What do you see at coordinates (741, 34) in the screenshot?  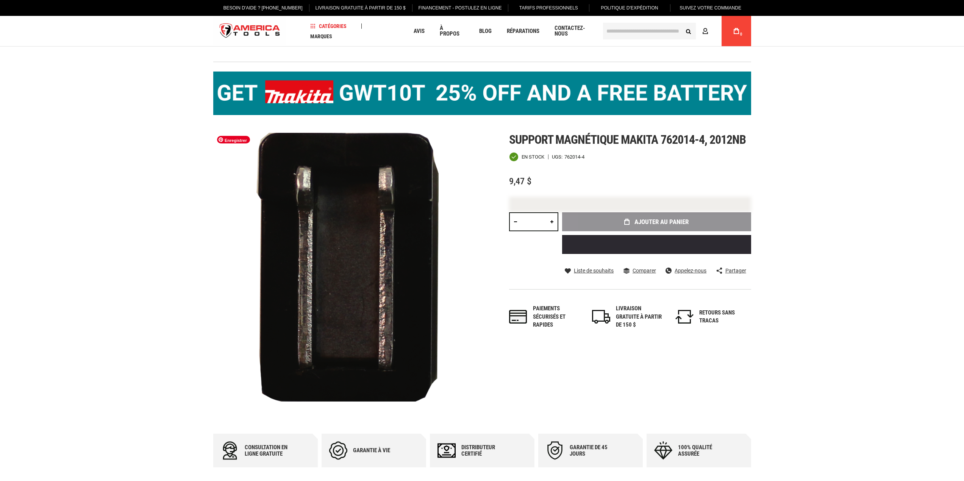 I see `font: 0` at bounding box center [741, 34].